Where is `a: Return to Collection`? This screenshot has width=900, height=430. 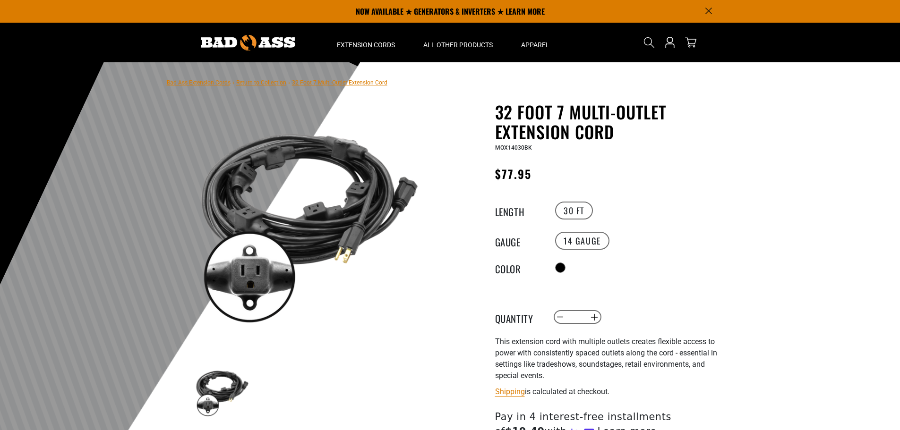
a: Return to Collection is located at coordinates (261, 83).